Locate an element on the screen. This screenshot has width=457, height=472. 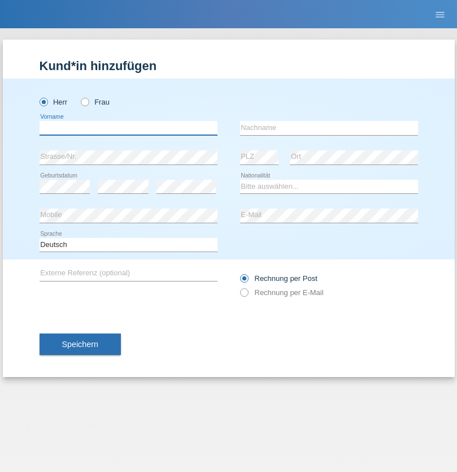
input: Rechnung per E-Mail is located at coordinates (243, 295).